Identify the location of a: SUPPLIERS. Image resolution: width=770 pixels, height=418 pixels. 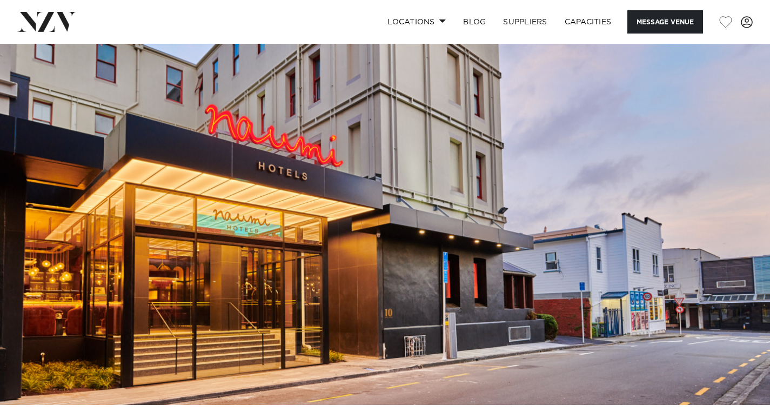
(525, 22).